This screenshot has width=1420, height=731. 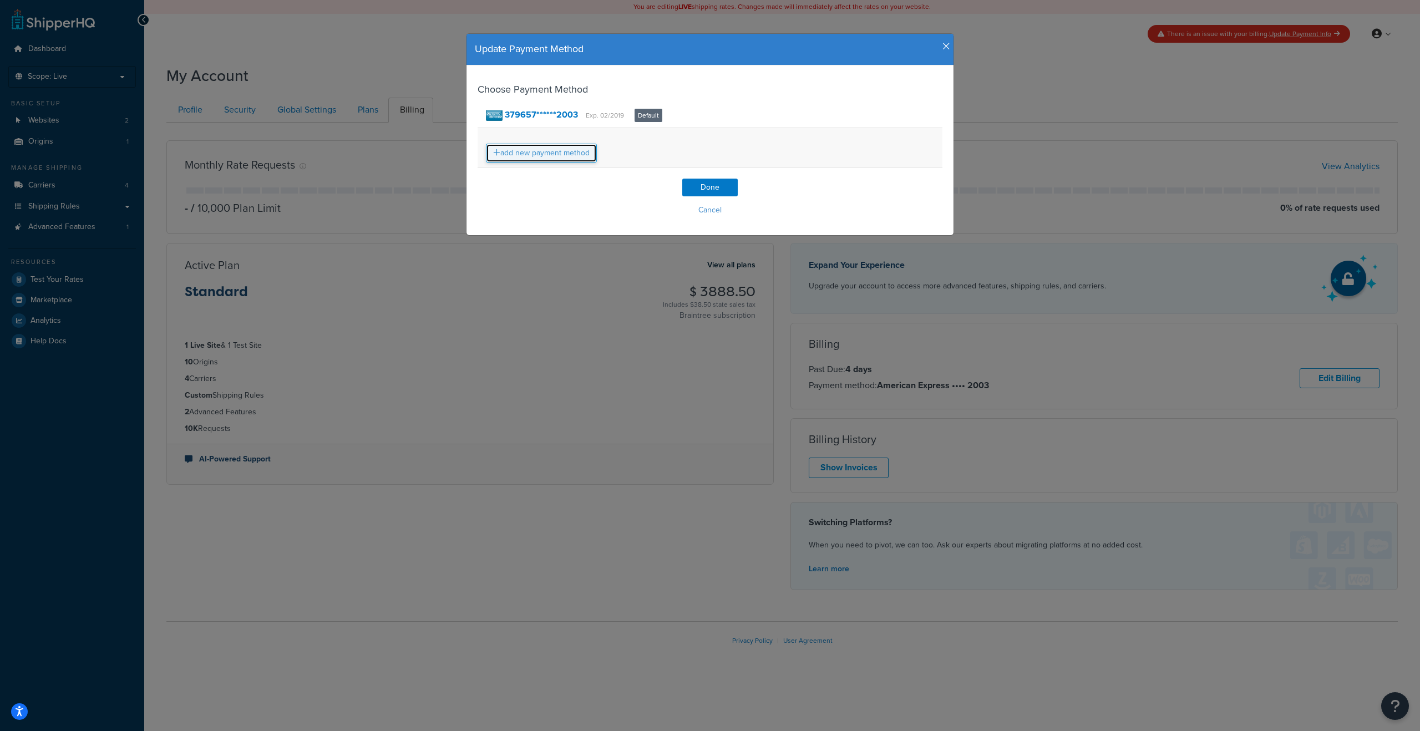 I want to click on button: Cancel, so click(x=710, y=210).